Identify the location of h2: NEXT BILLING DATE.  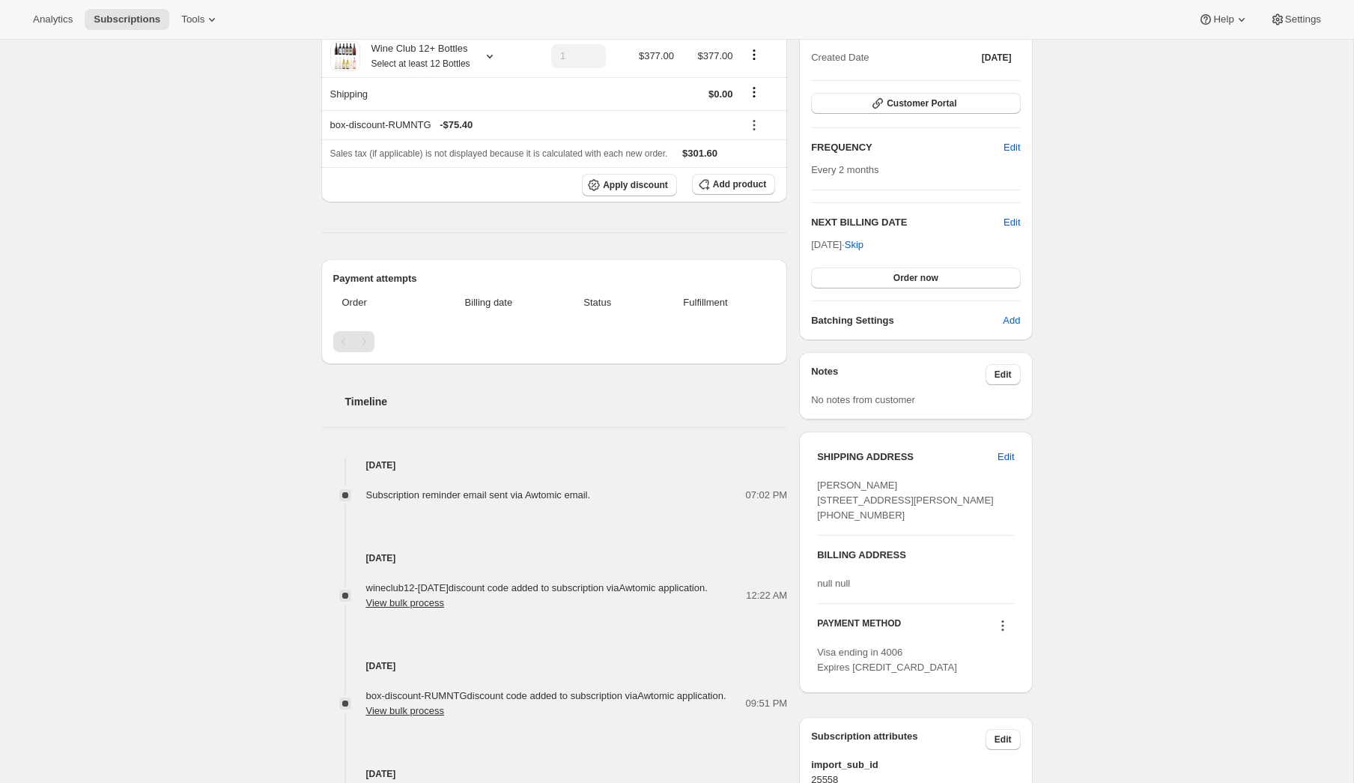
(907, 222).